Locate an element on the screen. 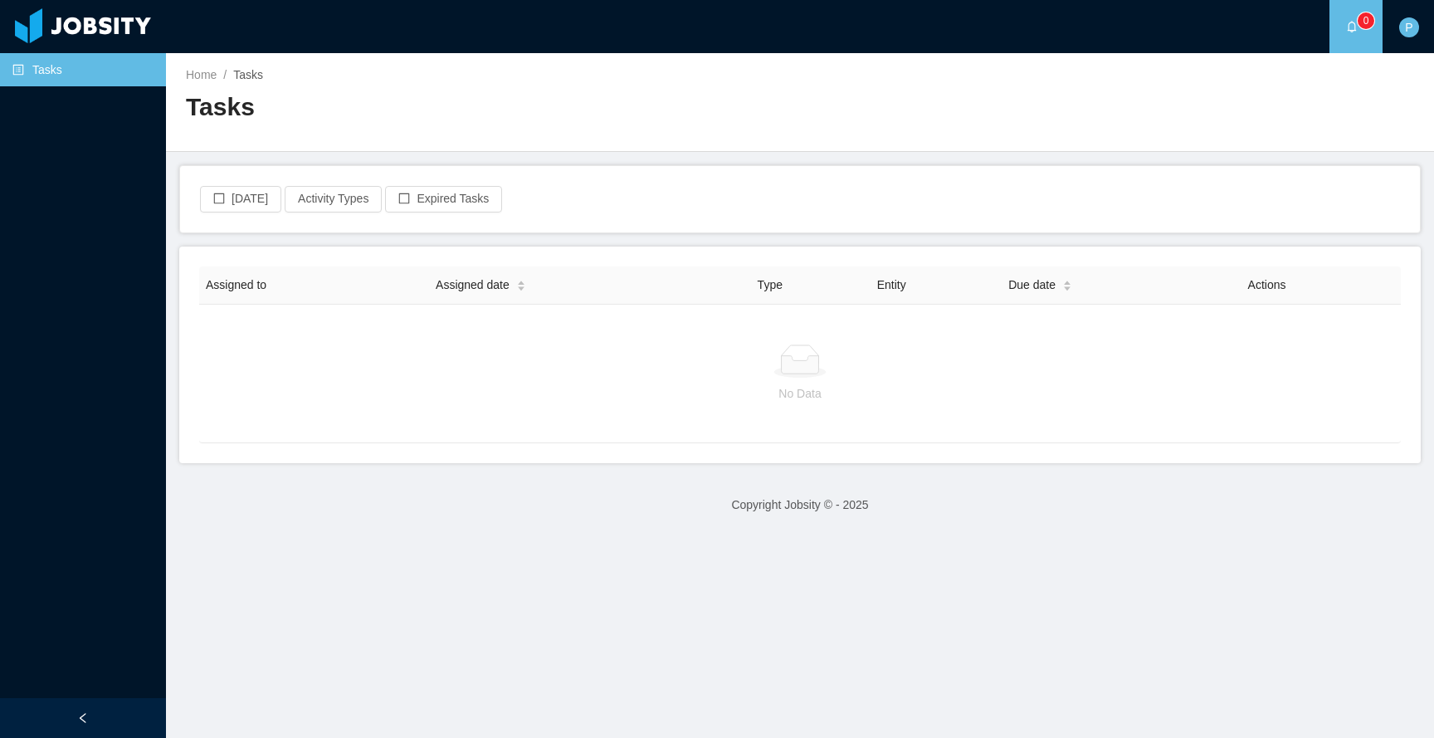  span: Due date is located at coordinates (1031, 285).